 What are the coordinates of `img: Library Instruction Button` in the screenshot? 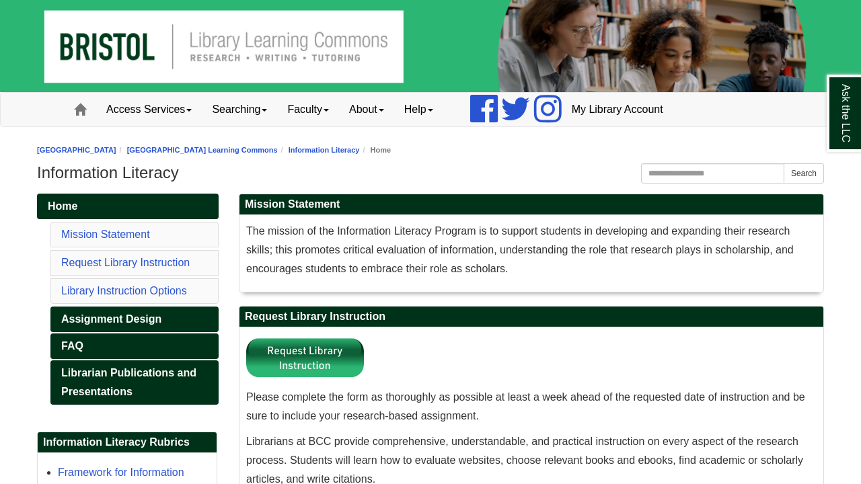 It's located at (305, 358).